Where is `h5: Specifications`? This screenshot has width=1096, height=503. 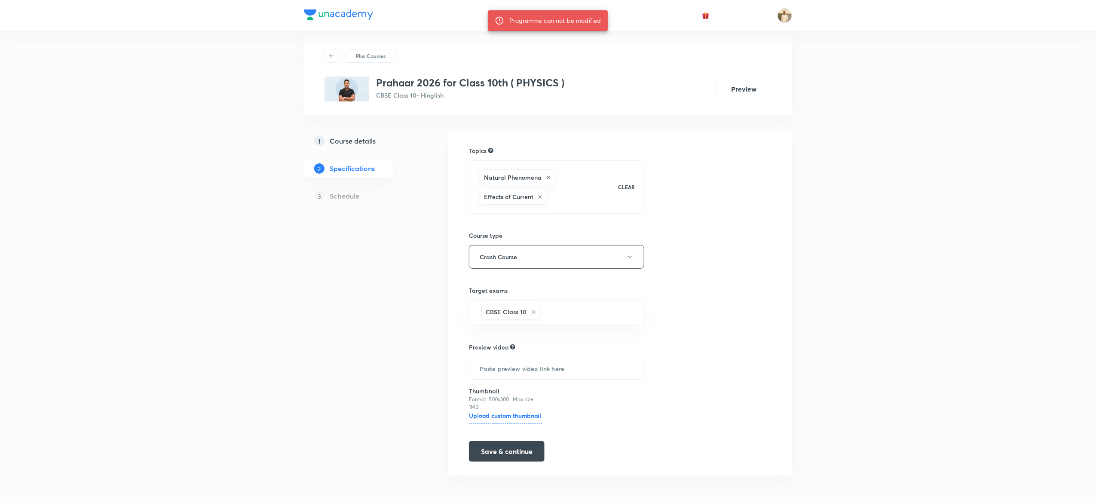 h5: Specifications is located at coordinates (352, 168).